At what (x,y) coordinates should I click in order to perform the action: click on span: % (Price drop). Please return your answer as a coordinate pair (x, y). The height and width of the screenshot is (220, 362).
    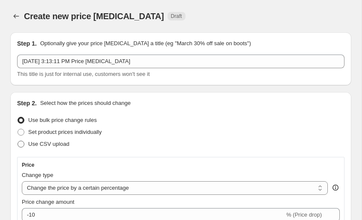
    Looking at the image, I should click on (303, 215).